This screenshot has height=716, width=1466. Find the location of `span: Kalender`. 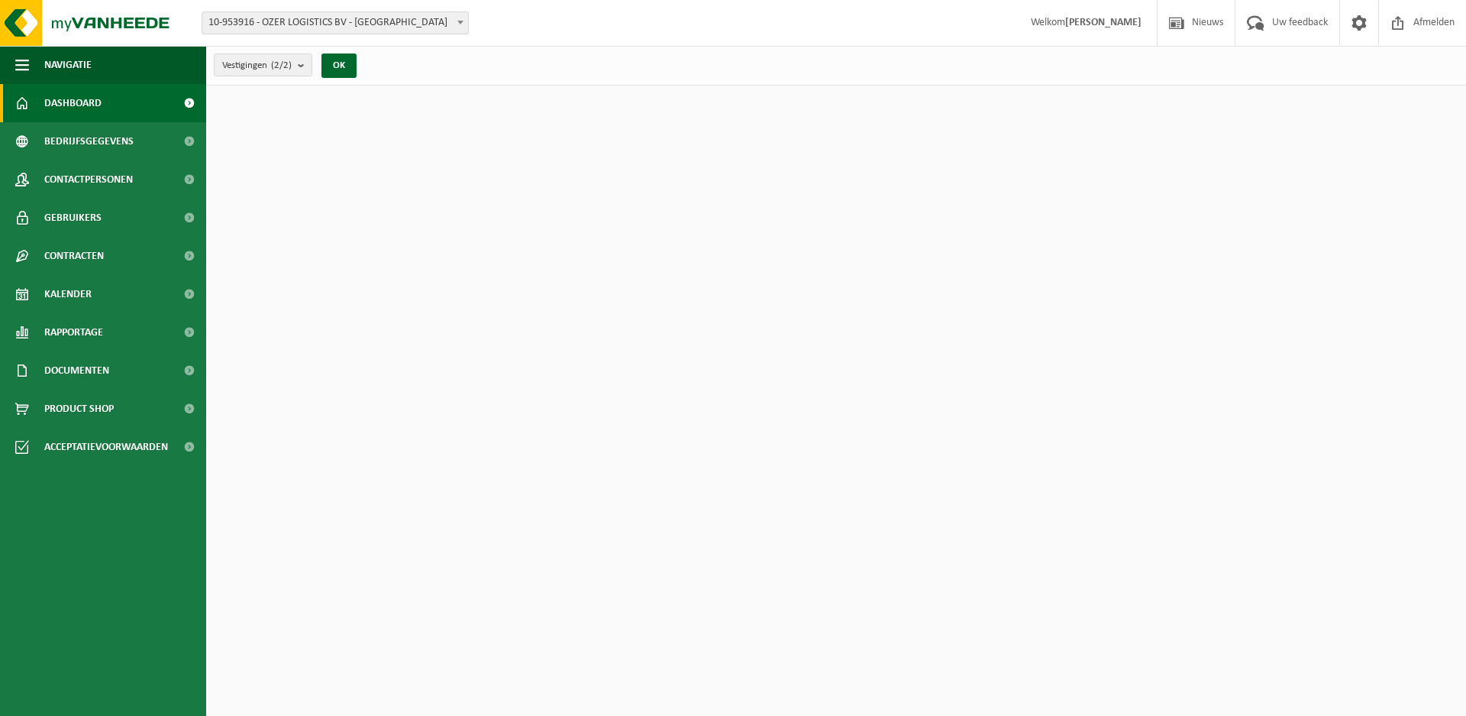

span: Kalender is located at coordinates (68, 294).